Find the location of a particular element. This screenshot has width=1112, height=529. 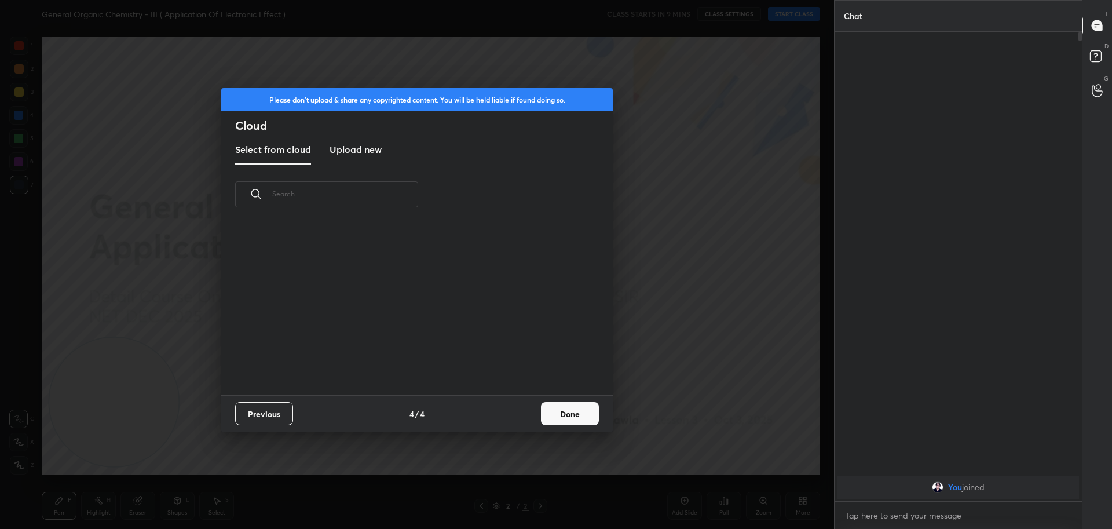

input: Search is located at coordinates (345, 194).